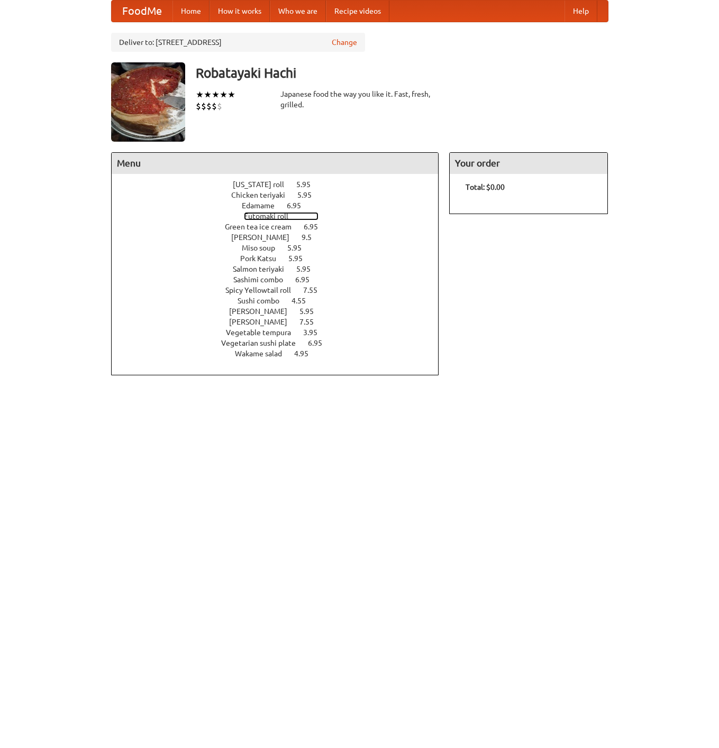 The width and height of the screenshot is (719, 748). What do you see at coordinates (311, 237) in the screenshot?
I see `span: 9.5` at bounding box center [311, 237].